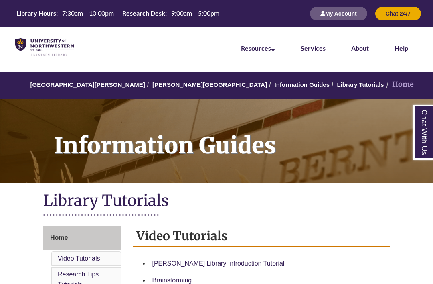  Describe the element at coordinates (262, 236) in the screenshot. I see `h2: Video Tutorials` at that location.